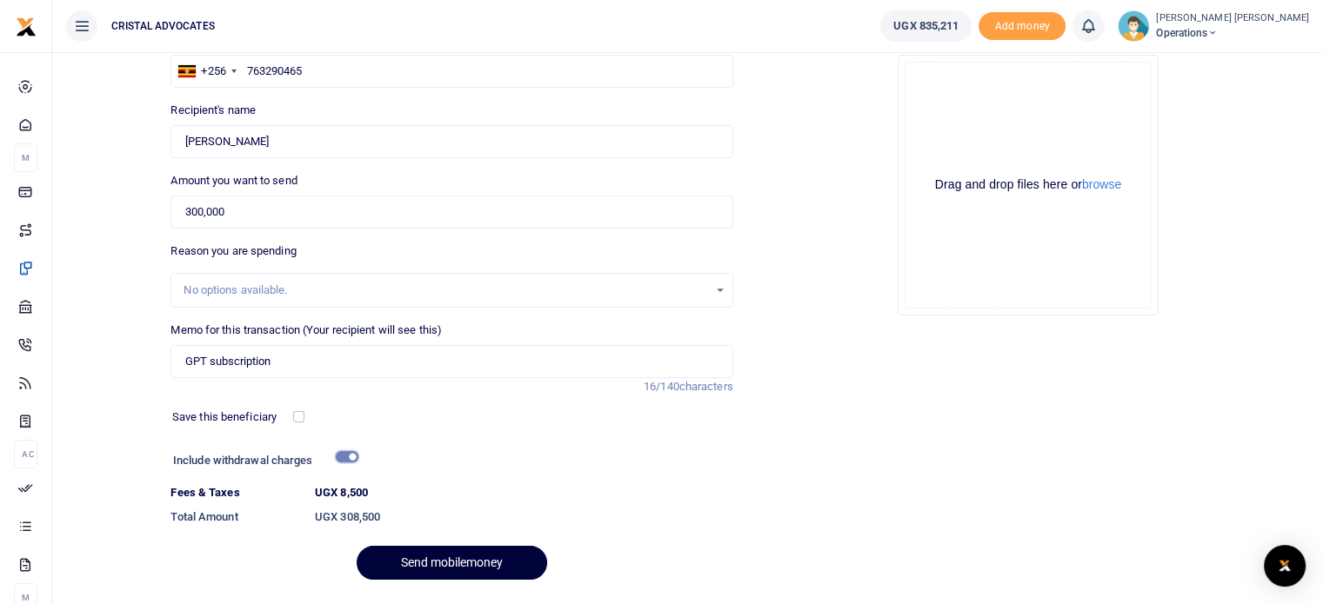 The width and height of the screenshot is (1323, 604). Describe the element at coordinates (925, 26) in the screenshot. I see `span: UGX 835,211` at that location.